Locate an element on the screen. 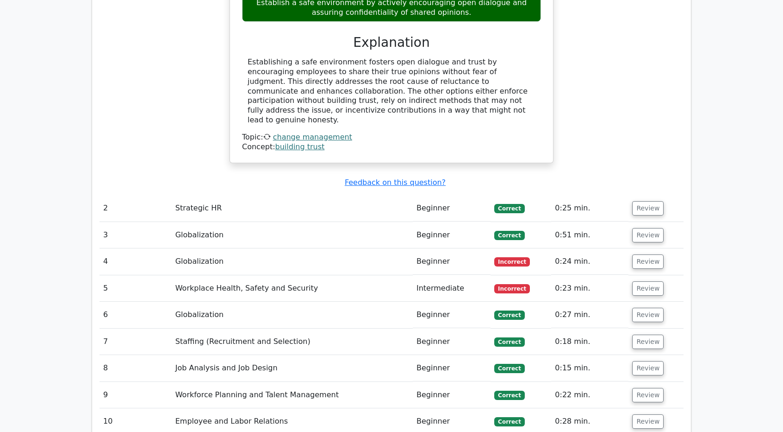  td: 2 is located at coordinates (136, 208).